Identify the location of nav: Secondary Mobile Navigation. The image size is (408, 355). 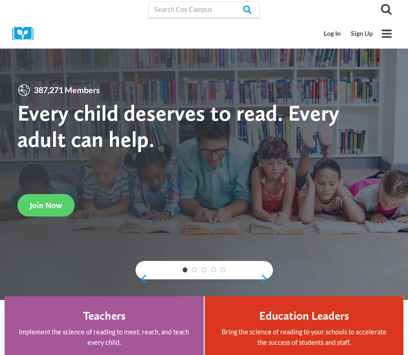
(349, 33).